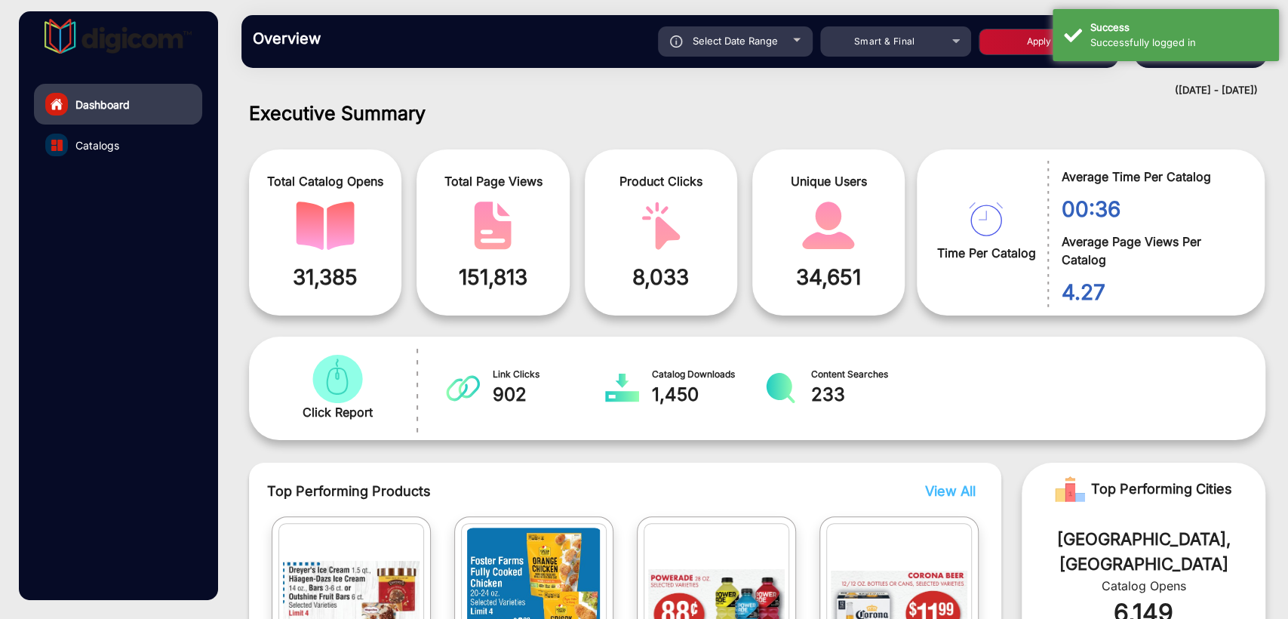  What do you see at coordinates (1161, 489) in the screenshot?
I see `span: Top Performing Cities` at bounding box center [1161, 489].